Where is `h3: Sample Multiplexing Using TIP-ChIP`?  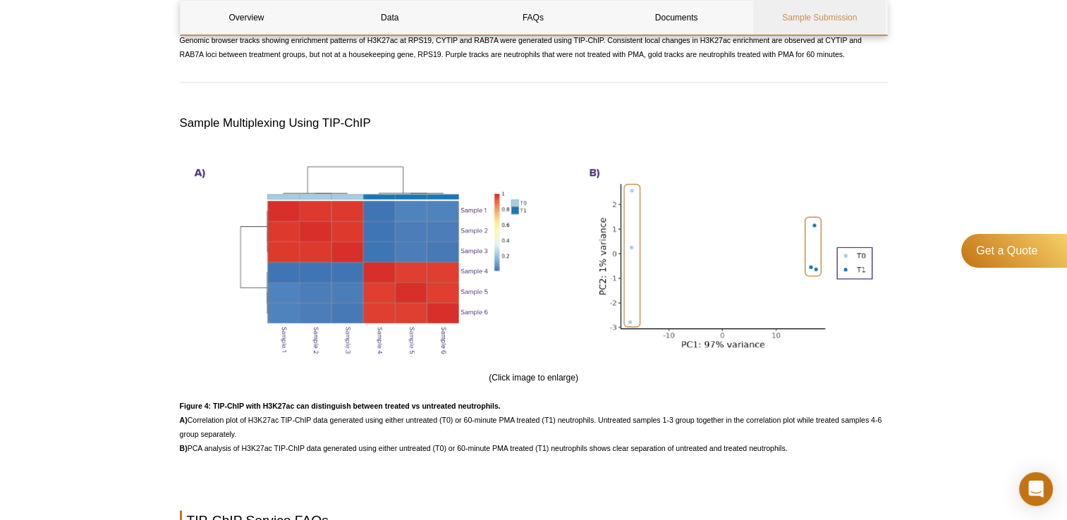
h3: Sample Multiplexing Using TIP-ChIP is located at coordinates (534, 123).